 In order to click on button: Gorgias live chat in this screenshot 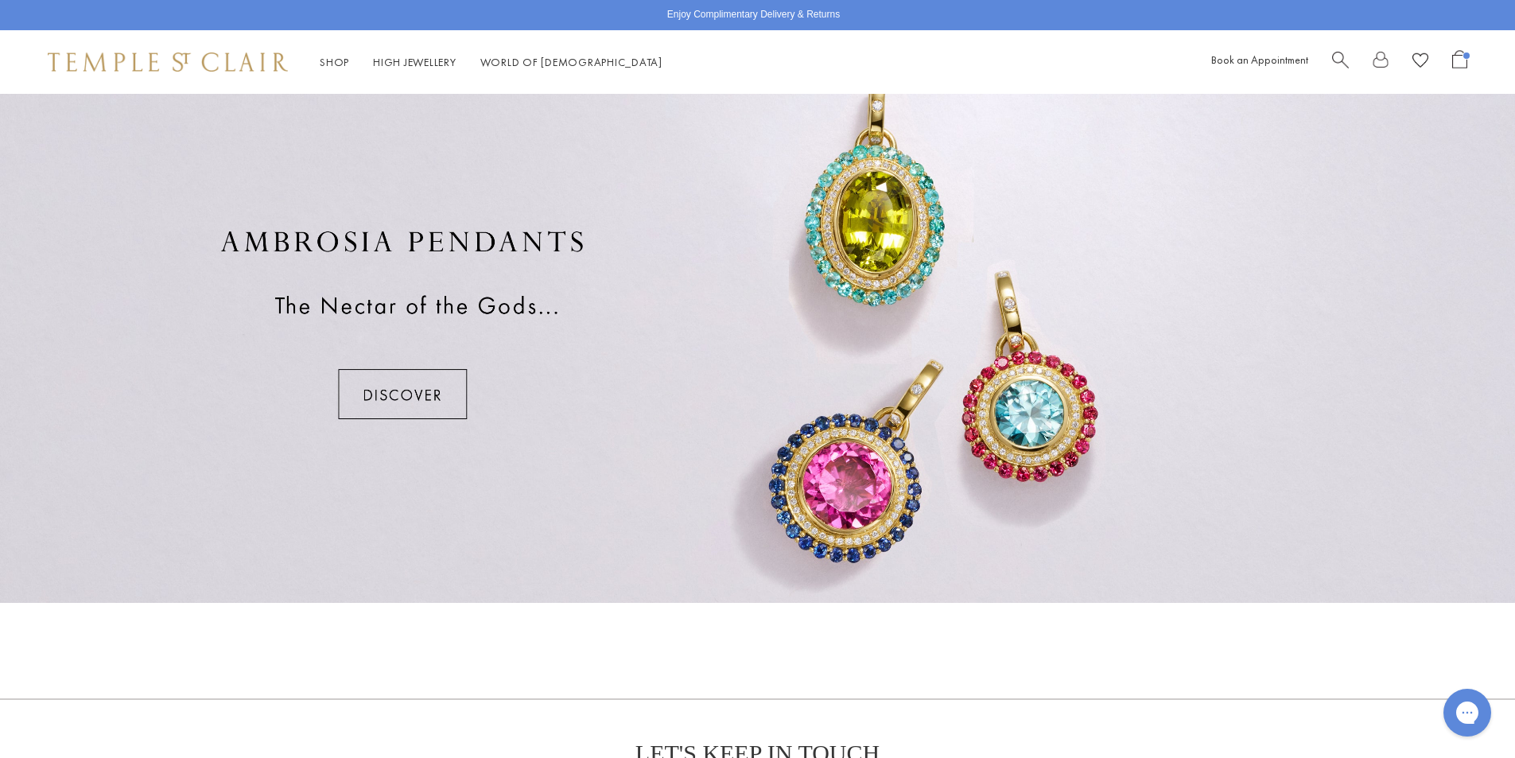, I will do `click(32, 29)`.